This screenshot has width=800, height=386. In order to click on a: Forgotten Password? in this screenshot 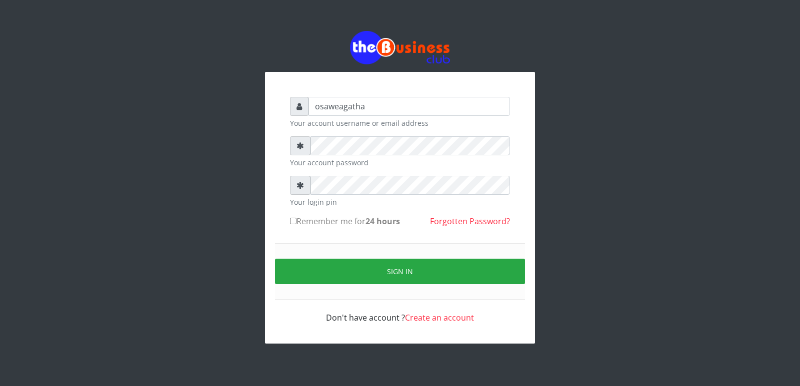, I will do `click(470, 221)`.